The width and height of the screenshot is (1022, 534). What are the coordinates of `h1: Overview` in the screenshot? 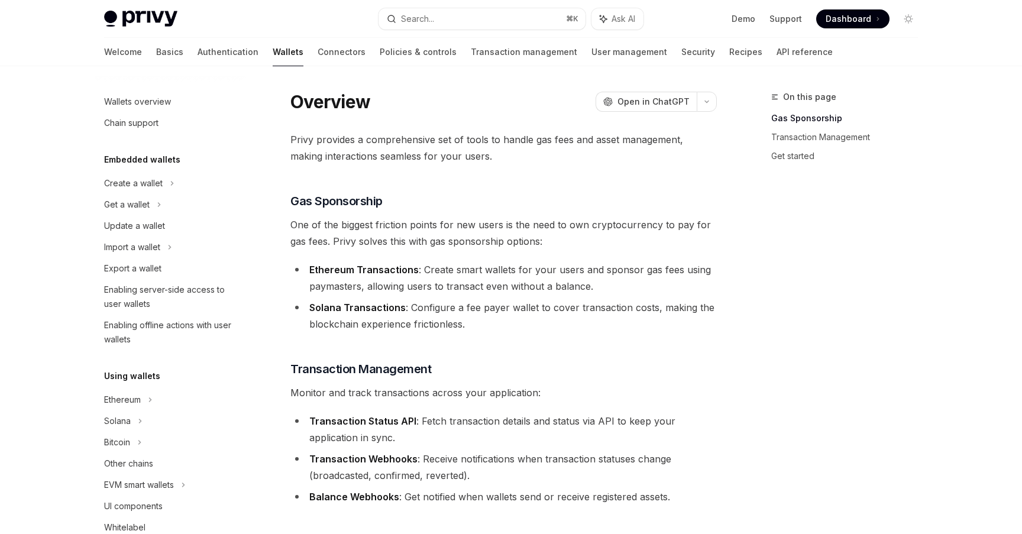 It's located at (330, 102).